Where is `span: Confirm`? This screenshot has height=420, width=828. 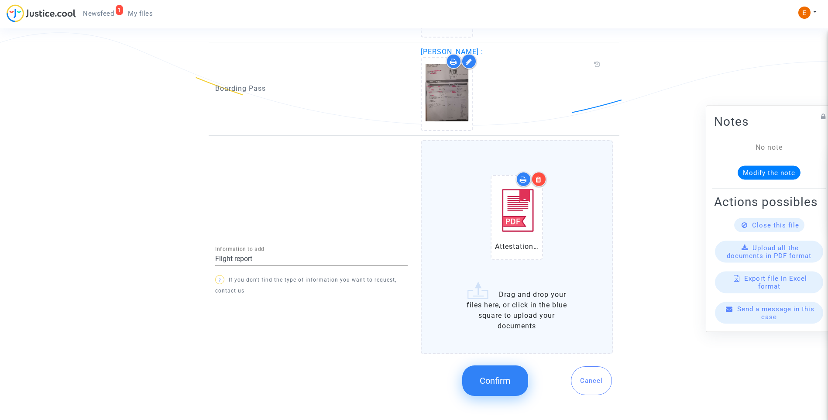
span: Confirm is located at coordinates (495, 380).